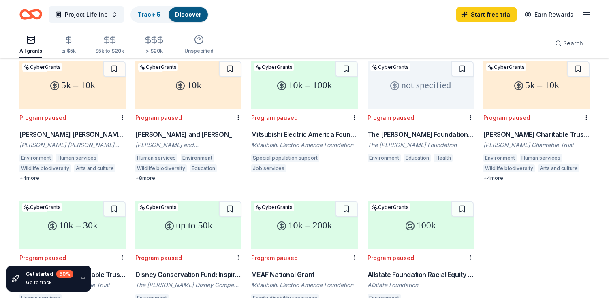 The width and height of the screenshot is (609, 298). What do you see at coordinates (573, 43) in the screenshot?
I see `span: Search` at bounding box center [573, 43].